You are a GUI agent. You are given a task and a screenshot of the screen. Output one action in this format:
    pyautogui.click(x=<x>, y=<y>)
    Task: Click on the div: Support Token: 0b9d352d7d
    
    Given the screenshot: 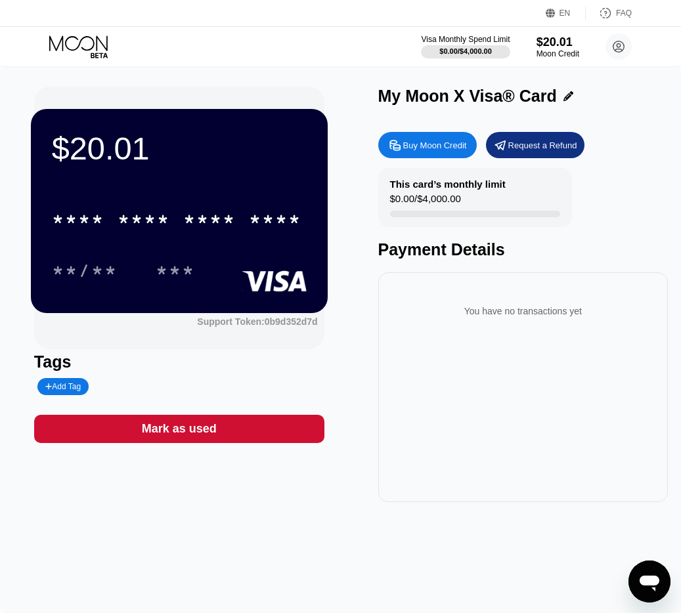 What is the action you would take?
    pyautogui.click(x=257, y=322)
    